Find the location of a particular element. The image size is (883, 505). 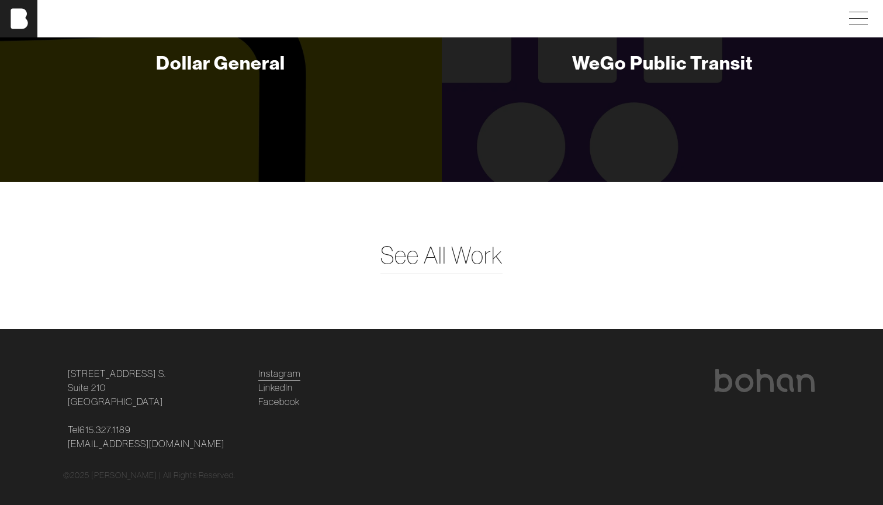

img: bohan logo is located at coordinates (764, 380).